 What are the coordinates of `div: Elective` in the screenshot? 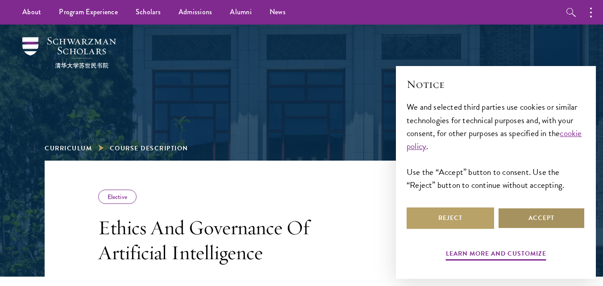 It's located at (117, 197).